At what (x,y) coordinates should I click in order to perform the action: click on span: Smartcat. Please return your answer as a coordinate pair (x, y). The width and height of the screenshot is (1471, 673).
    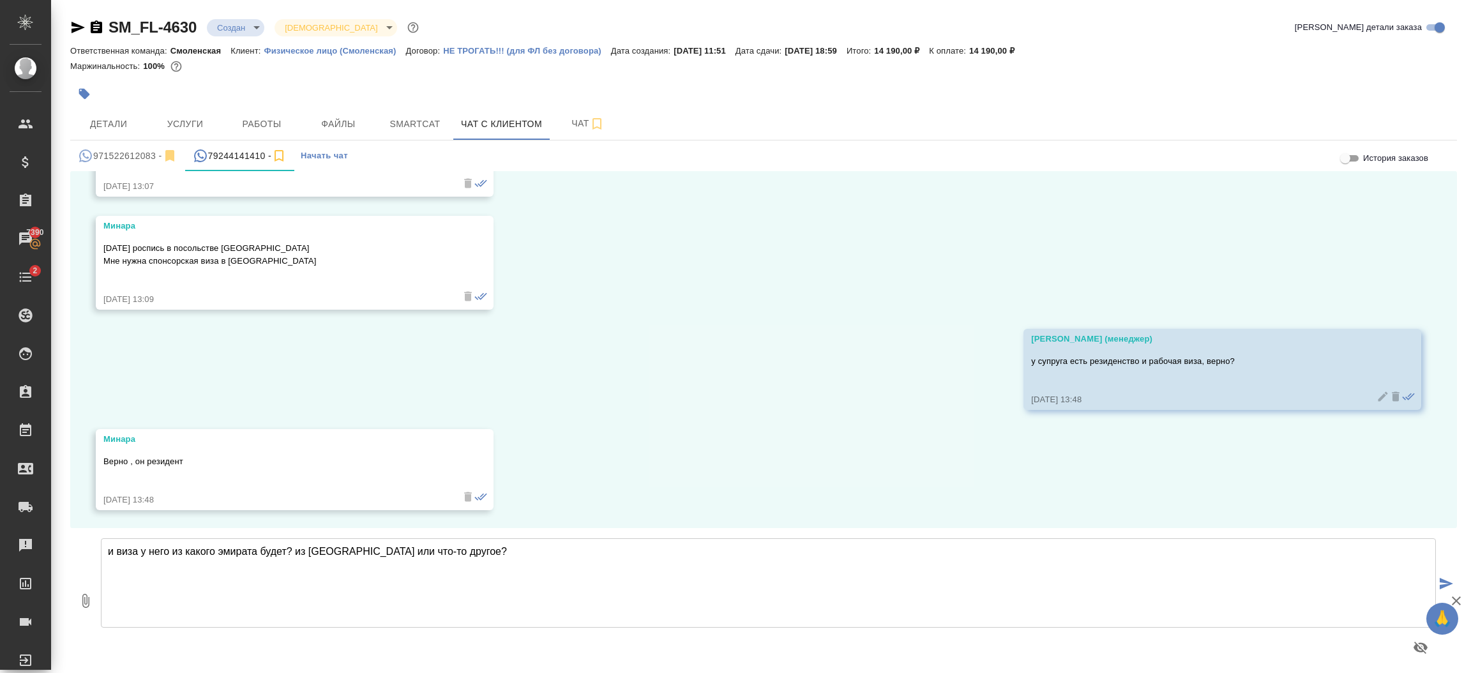
    Looking at the image, I should click on (415, 124).